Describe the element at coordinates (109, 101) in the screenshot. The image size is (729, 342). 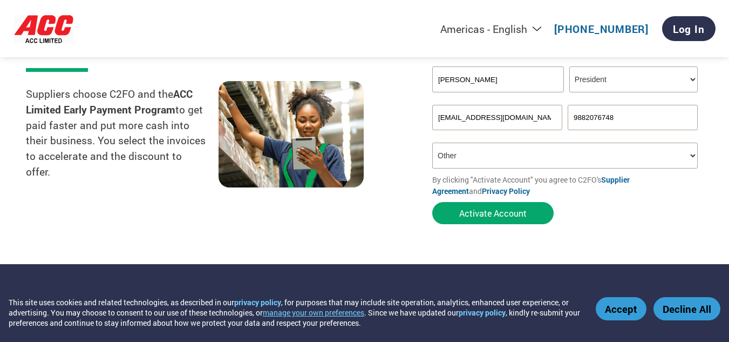
I see `strong: ACC Limited Early Payment Program` at that location.